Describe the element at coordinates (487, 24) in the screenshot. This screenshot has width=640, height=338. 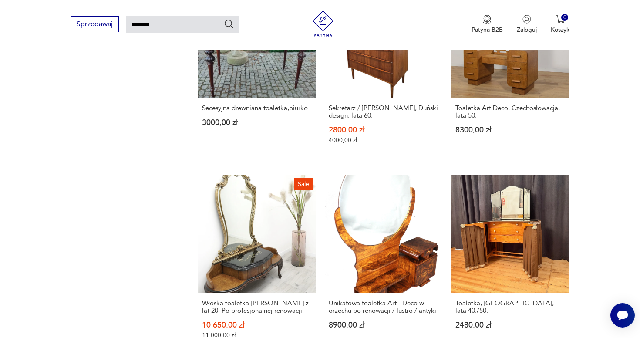
I see `a: Ikona medaluPatyna B2B` at that location.